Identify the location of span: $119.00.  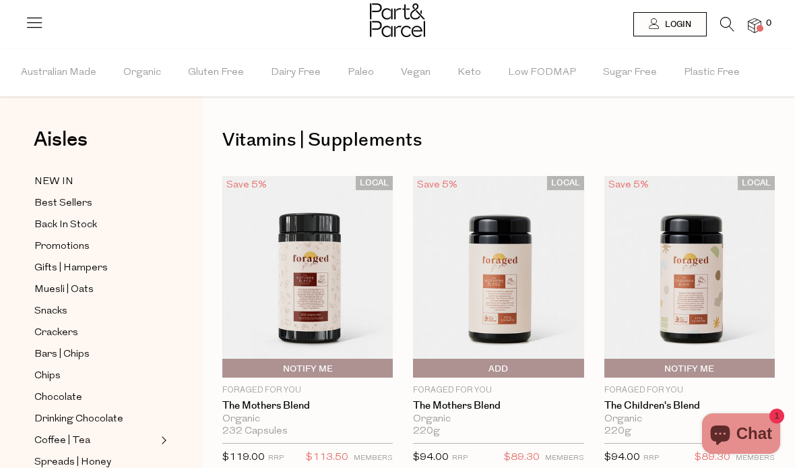
(243, 457).